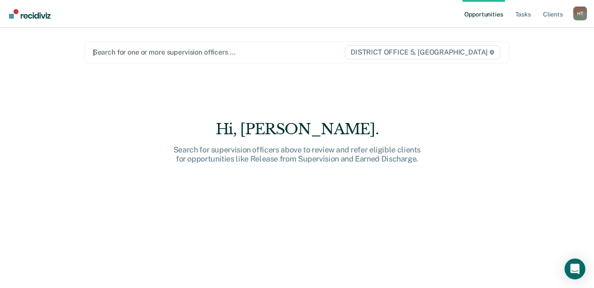 The height and width of the screenshot is (288, 594). I want to click on button: Profile dropdown button, so click(580, 13).